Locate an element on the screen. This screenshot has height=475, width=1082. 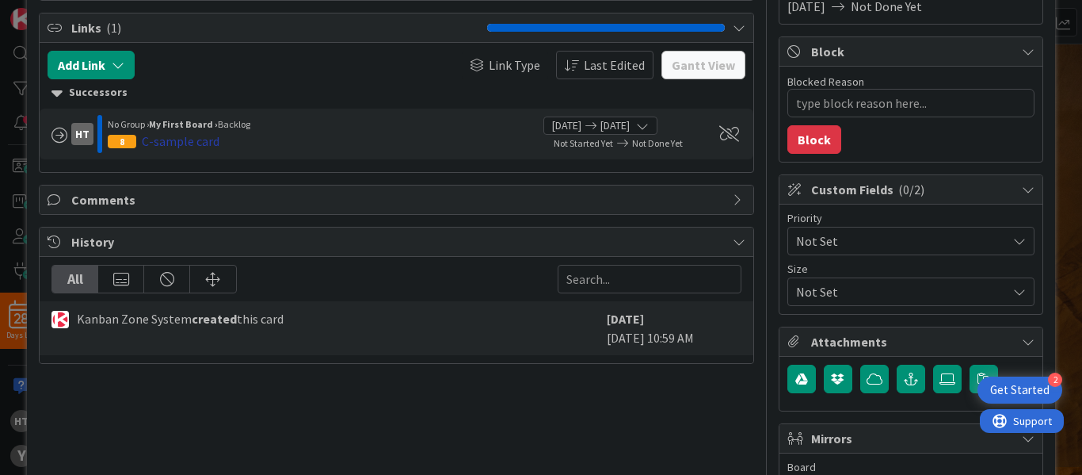
div: Open Get Started checklist, remaining modules: 2 is located at coordinates (1020, 390).